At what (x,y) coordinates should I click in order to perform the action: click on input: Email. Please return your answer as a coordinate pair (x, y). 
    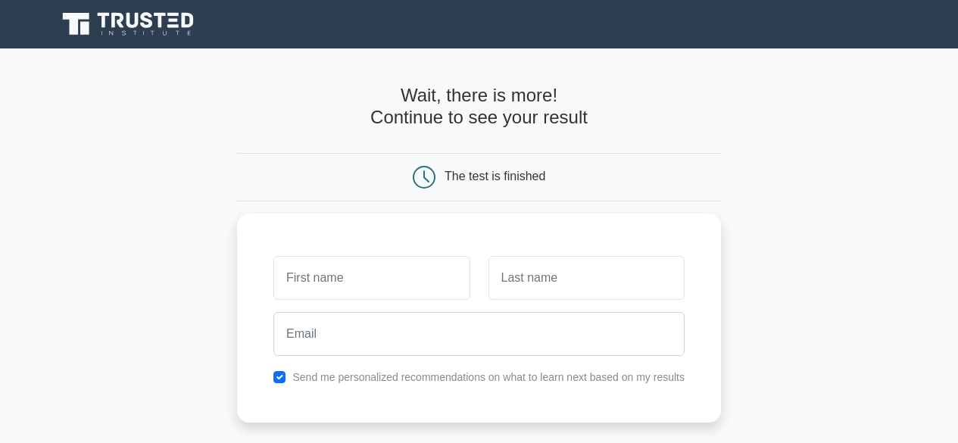
    Looking at the image, I should click on (479, 334).